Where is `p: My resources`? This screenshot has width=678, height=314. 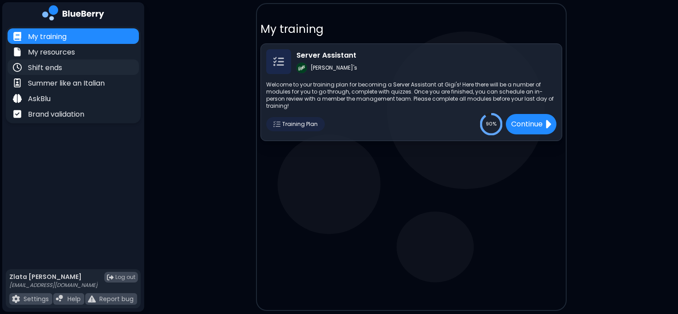
p: My resources is located at coordinates (51, 52).